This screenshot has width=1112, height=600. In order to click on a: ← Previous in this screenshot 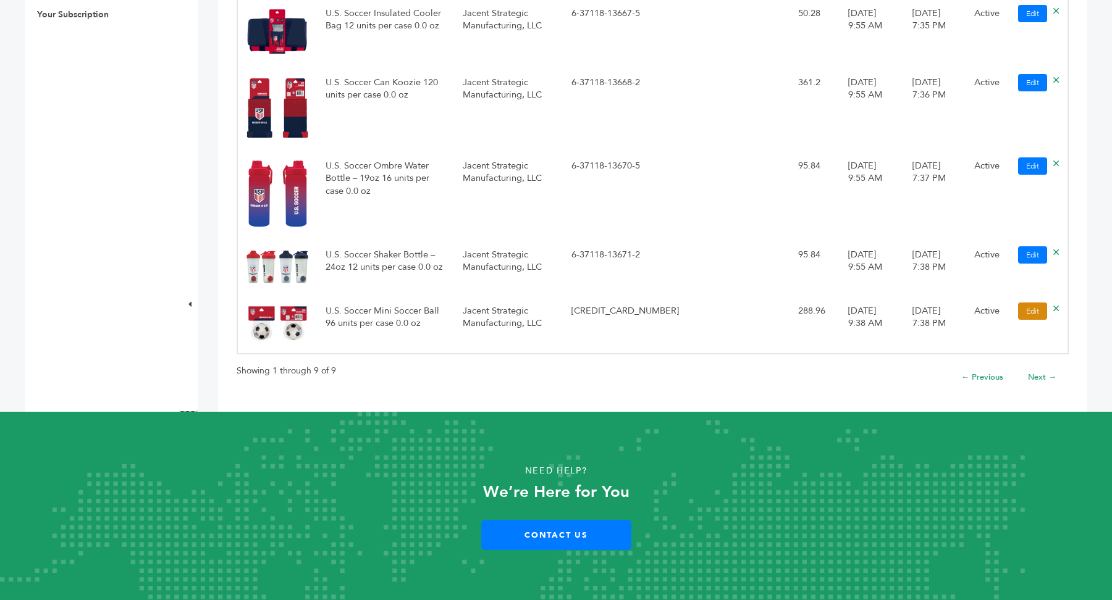, I will do `click(982, 377)`.